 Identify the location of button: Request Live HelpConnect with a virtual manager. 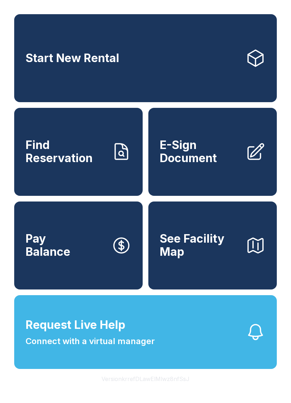
(146, 332).